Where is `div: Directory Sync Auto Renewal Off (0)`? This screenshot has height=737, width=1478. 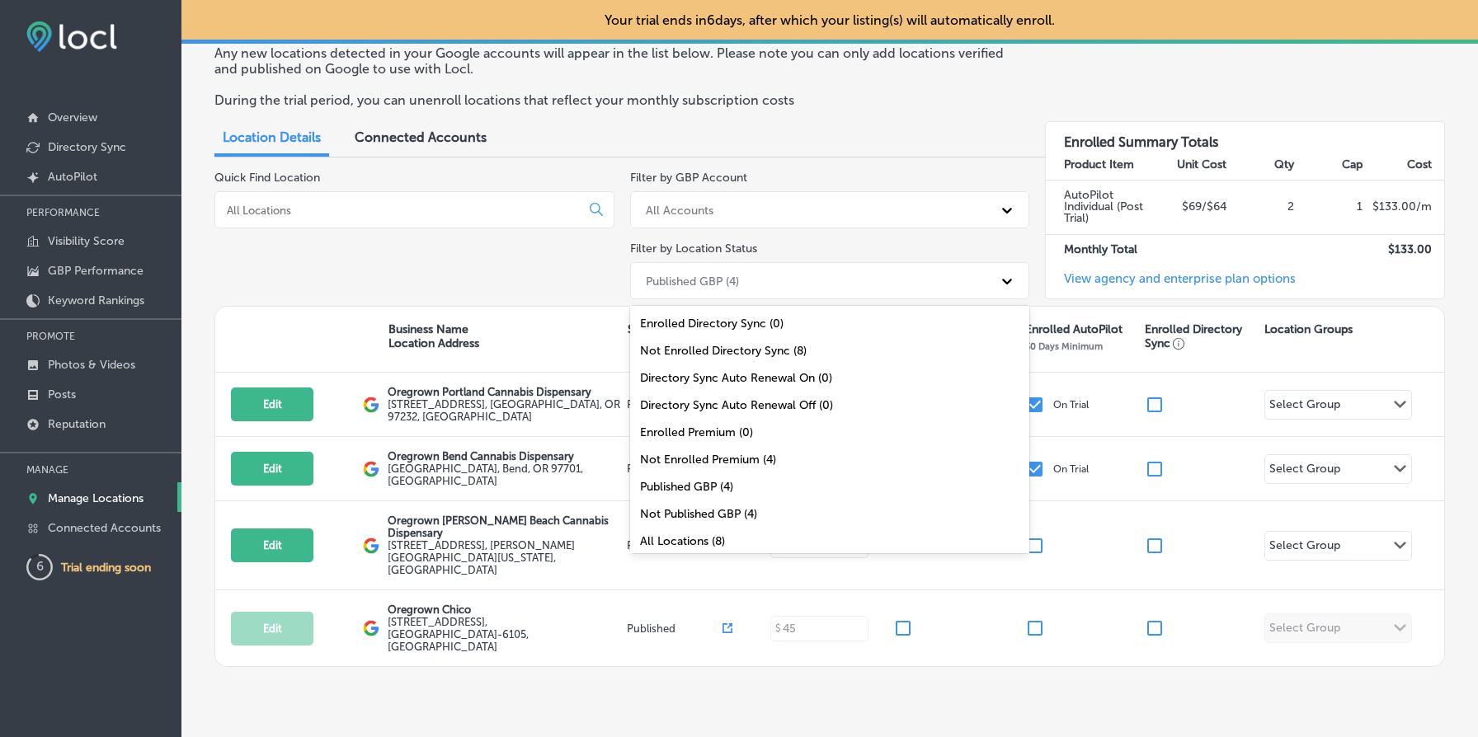
div: Directory Sync Auto Renewal Off (0) is located at coordinates (830, 405).